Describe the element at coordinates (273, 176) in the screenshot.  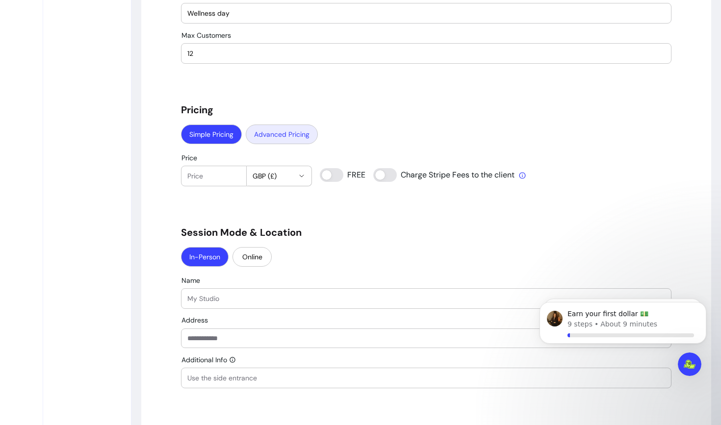
I see `span: GBP (£)` at that location.